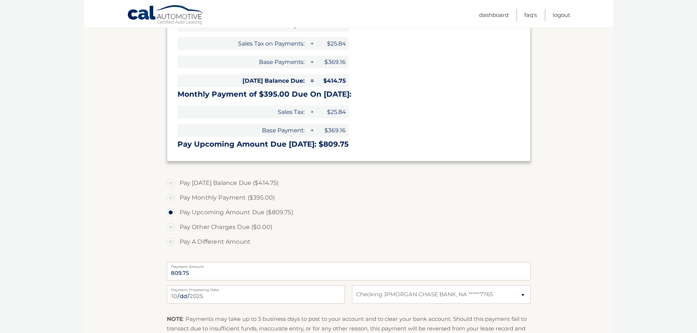 This screenshot has height=333, width=697. Describe the element at coordinates (494, 15) in the screenshot. I see `a: Dashboard` at that location.